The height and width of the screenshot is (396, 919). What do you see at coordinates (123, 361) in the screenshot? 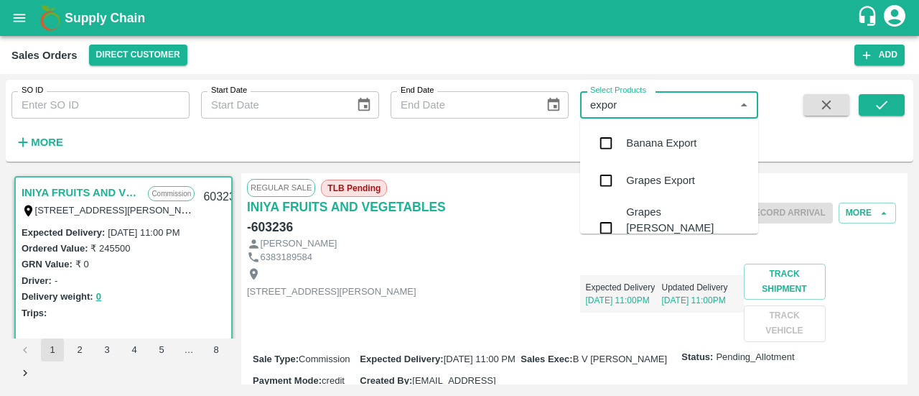
I see `nav: pagination navigation` at bounding box center [123, 361].